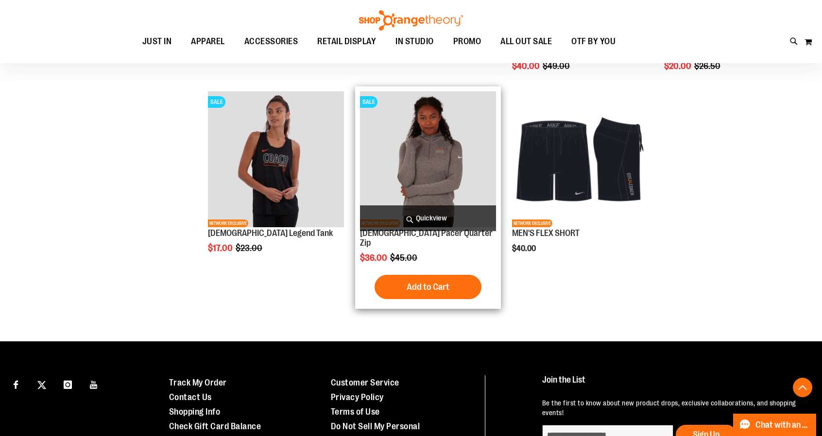 The image size is (822, 436). I want to click on button: Chat with an Expert, so click(775, 425).